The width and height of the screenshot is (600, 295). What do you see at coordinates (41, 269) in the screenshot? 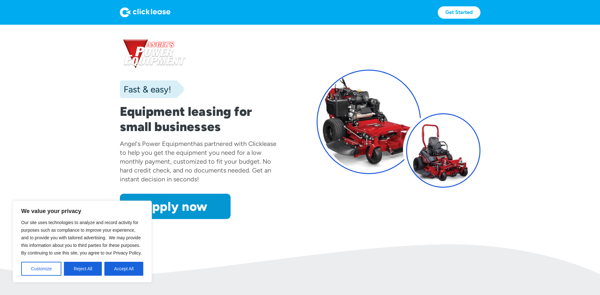
I see `button: Customize` at bounding box center [41, 269].